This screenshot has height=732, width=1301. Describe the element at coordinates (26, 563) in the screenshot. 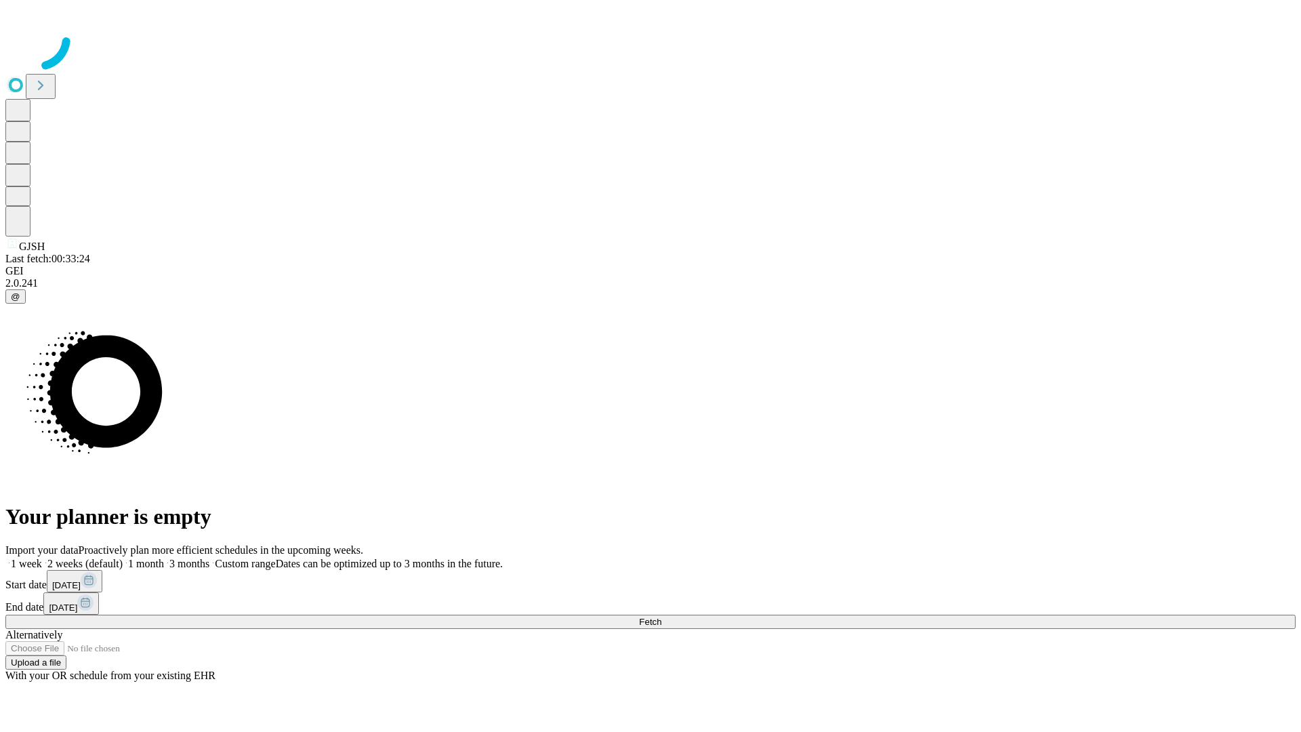

I see `span: 1 week` at that location.